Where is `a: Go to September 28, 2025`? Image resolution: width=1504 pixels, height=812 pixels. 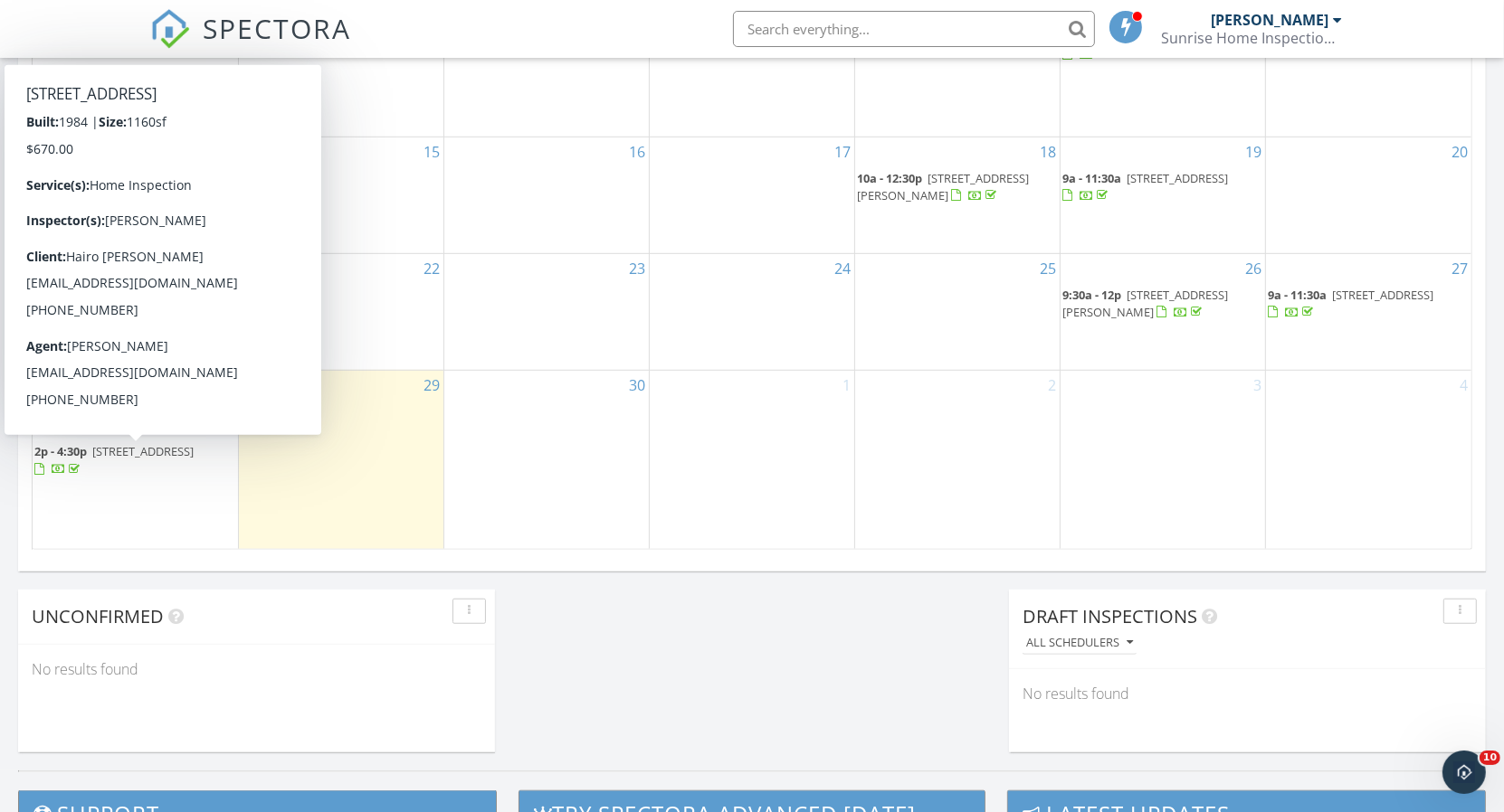
a: Go to September 28, 2025 is located at coordinates (226, 386).